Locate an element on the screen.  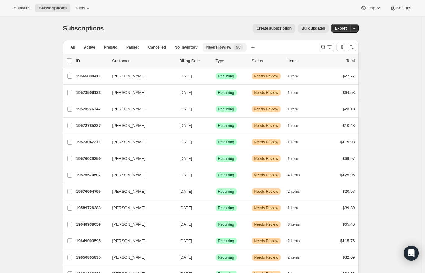
span: $125.96 is located at coordinates (348, 175).